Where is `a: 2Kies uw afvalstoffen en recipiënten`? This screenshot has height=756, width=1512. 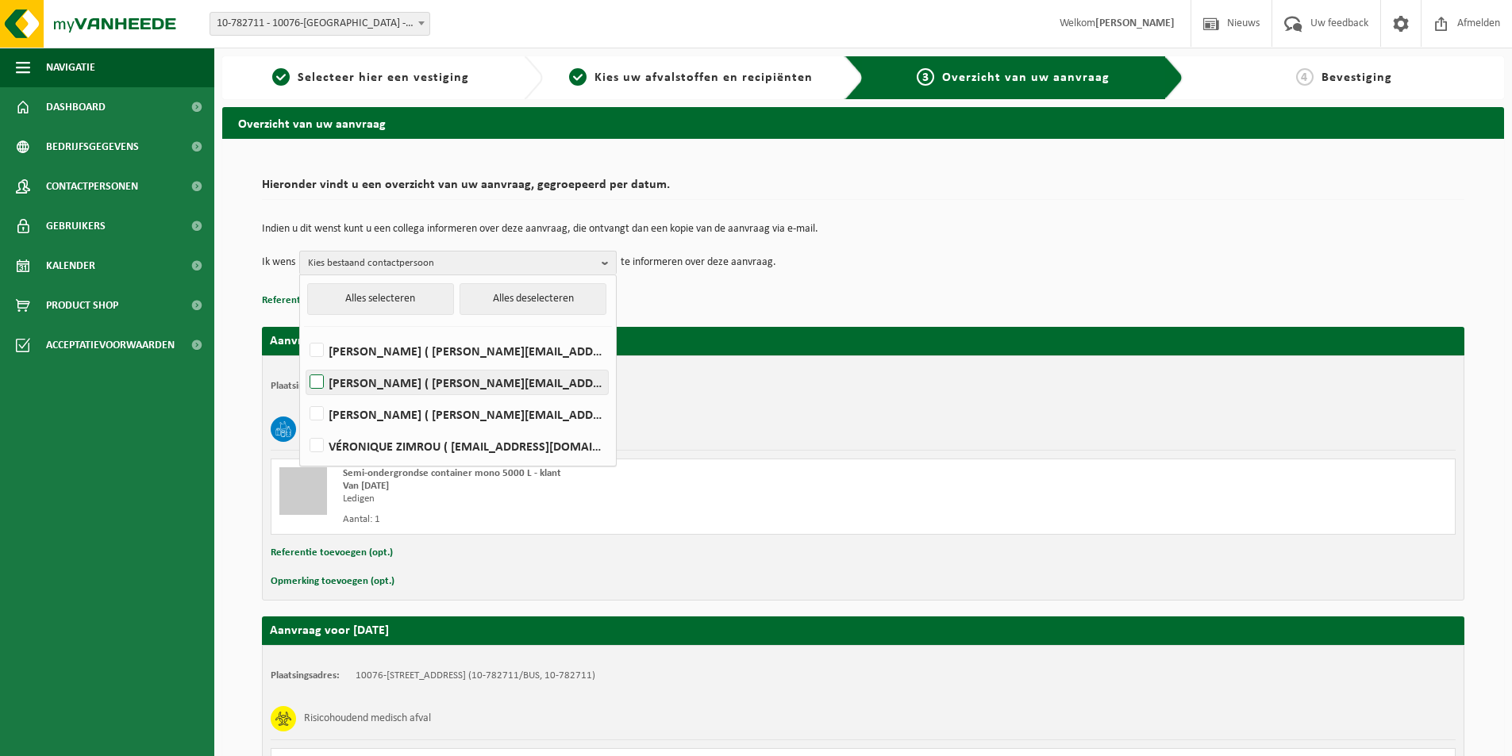
a: 2Kies uw afvalstoffen en recipiënten is located at coordinates (691, 78).